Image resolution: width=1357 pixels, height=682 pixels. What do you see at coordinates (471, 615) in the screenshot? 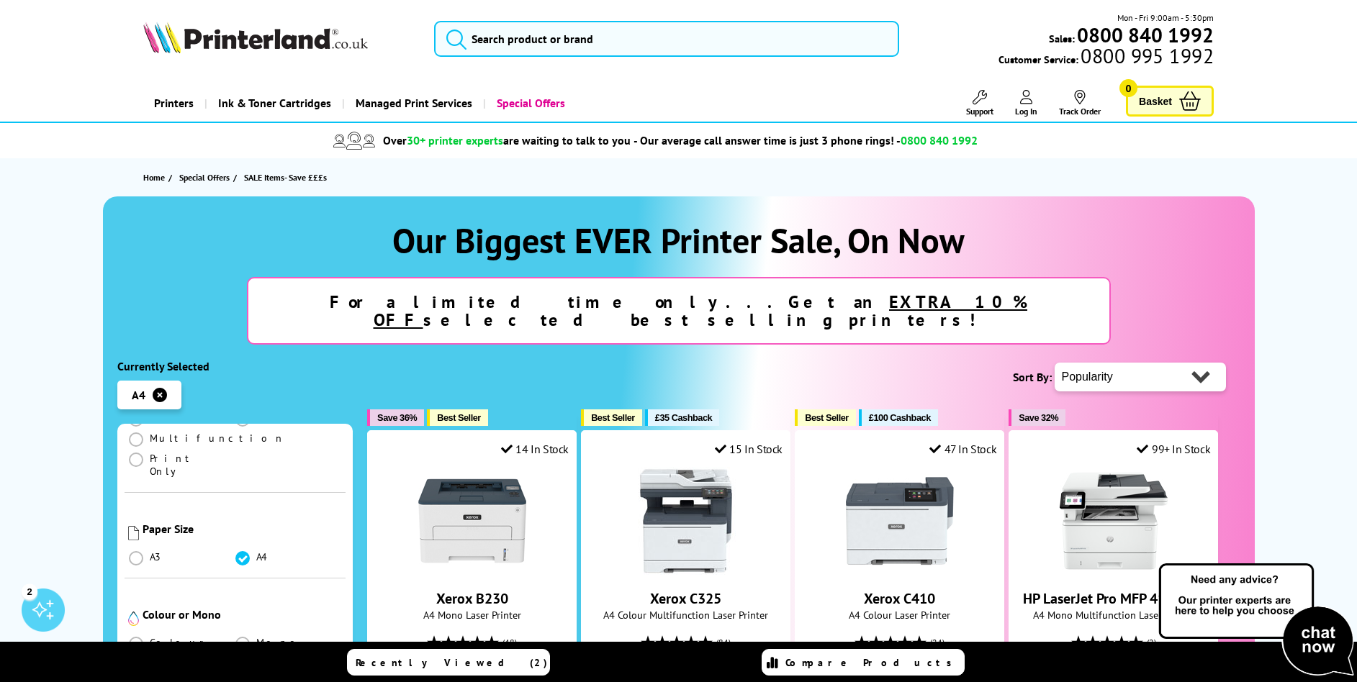
I see `span: A4 Mono Laser Printer` at bounding box center [471, 615].